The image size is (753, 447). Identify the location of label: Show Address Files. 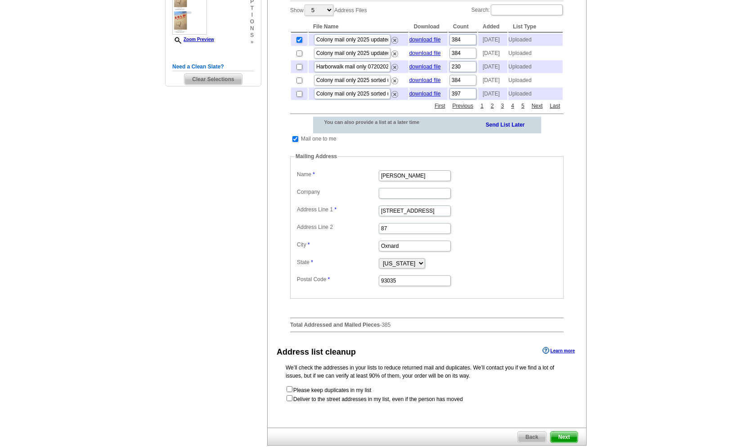
(329, 10).